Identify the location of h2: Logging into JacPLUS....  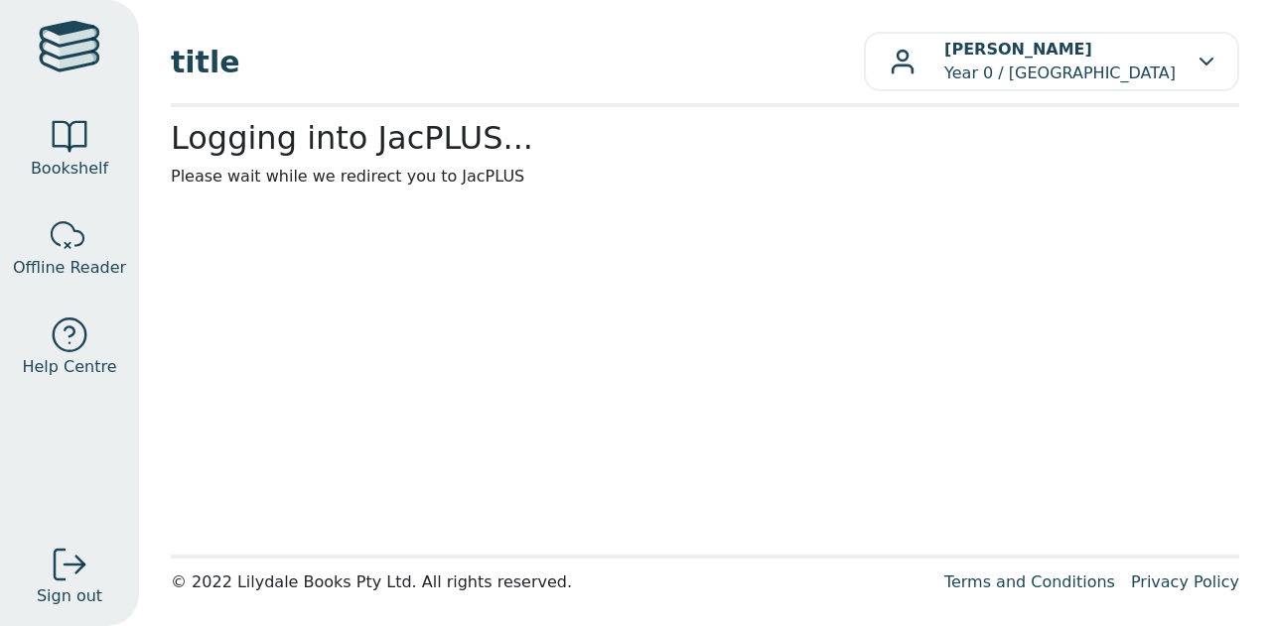
(705, 138).